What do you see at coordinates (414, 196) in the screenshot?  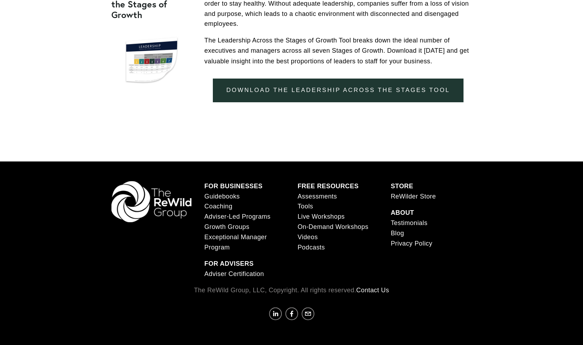 I see `a: ReWilder Store` at bounding box center [414, 196].